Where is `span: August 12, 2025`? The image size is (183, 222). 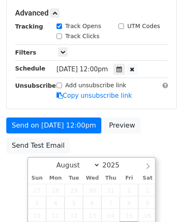 span: August 12, 2025 is located at coordinates (74, 215).